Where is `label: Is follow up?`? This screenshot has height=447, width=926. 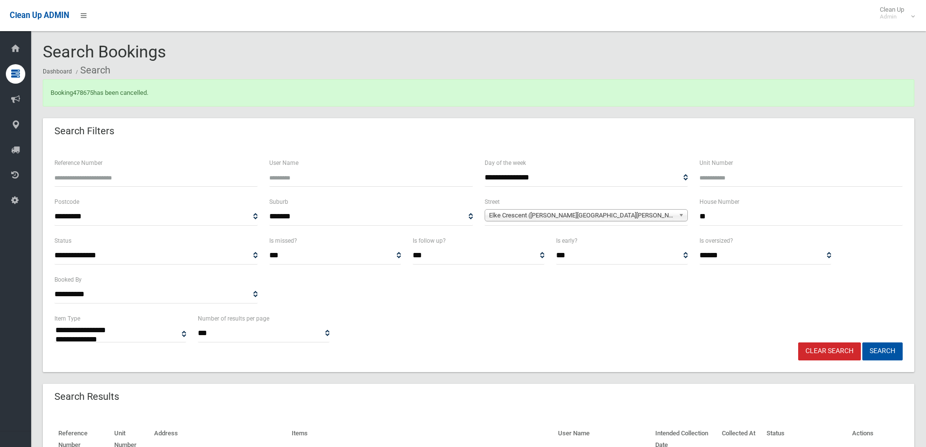
label: Is follow up? is located at coordinates (429, 241).